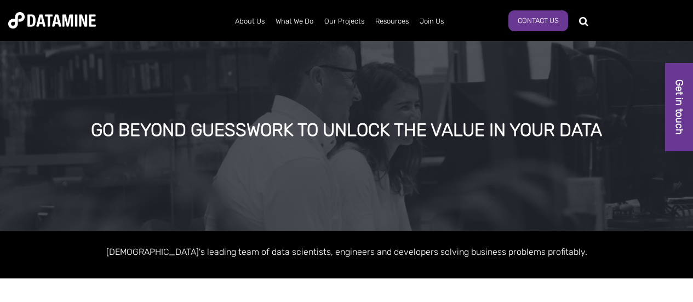  What do you see at coordinates (52, 20) in the screenshot?
I see `img: Datamine` at bounding box center [52, 20].